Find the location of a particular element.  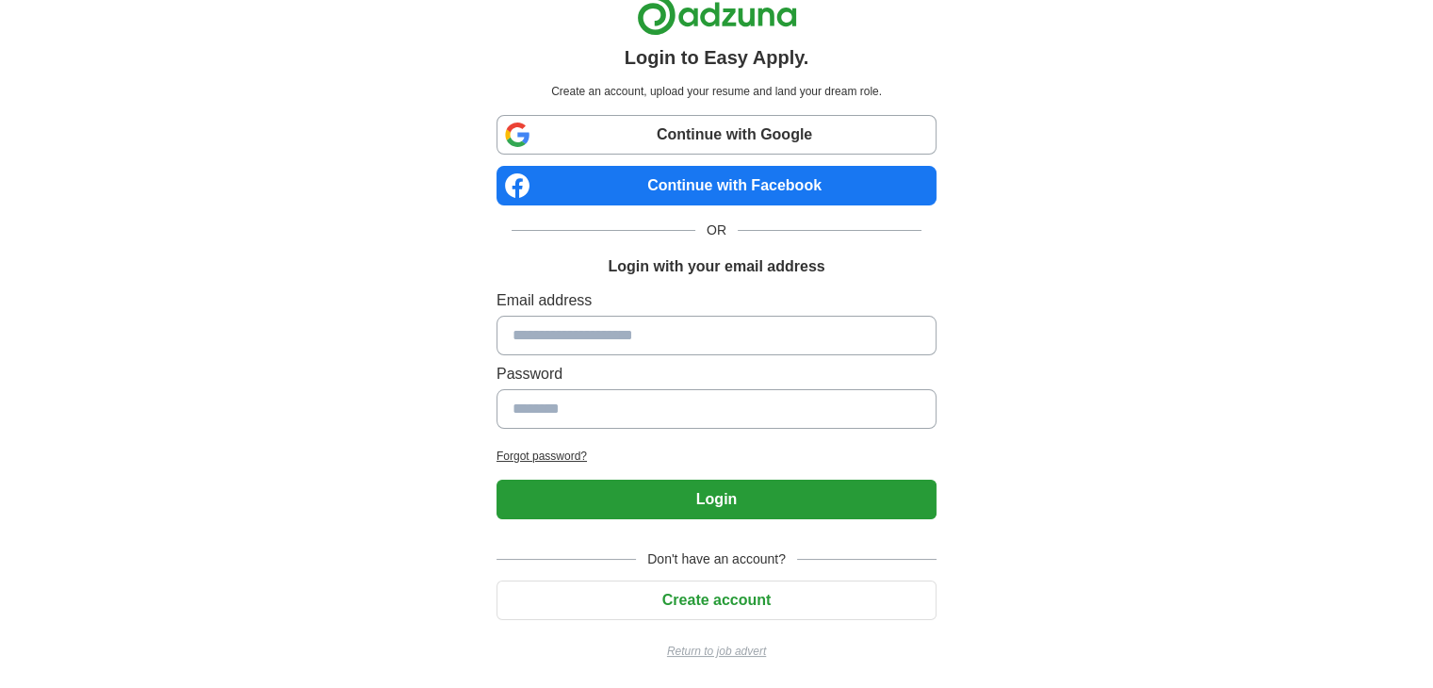

label: Email address is located at coordinates (716, 300).